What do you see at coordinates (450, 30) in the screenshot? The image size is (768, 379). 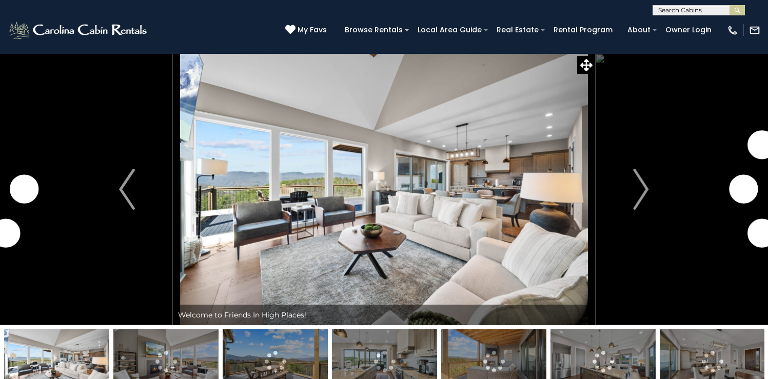 I see `a: Local Area Guide` at bounding box center [450, 30].